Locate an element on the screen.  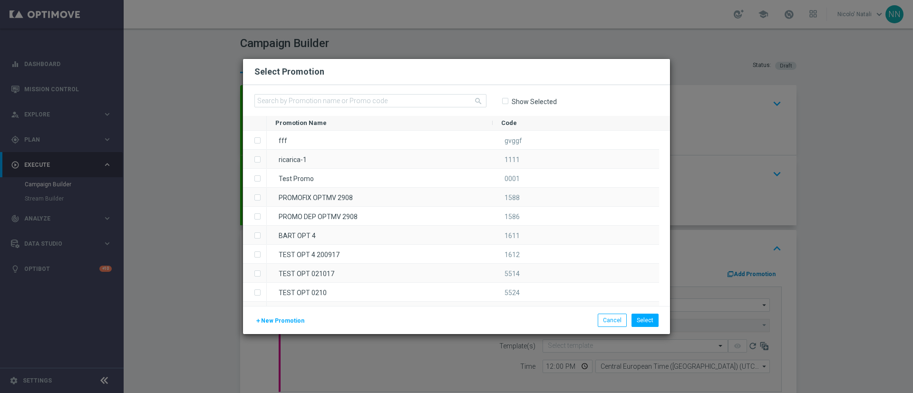
span: 5524 is located at coordinates (512, 293).